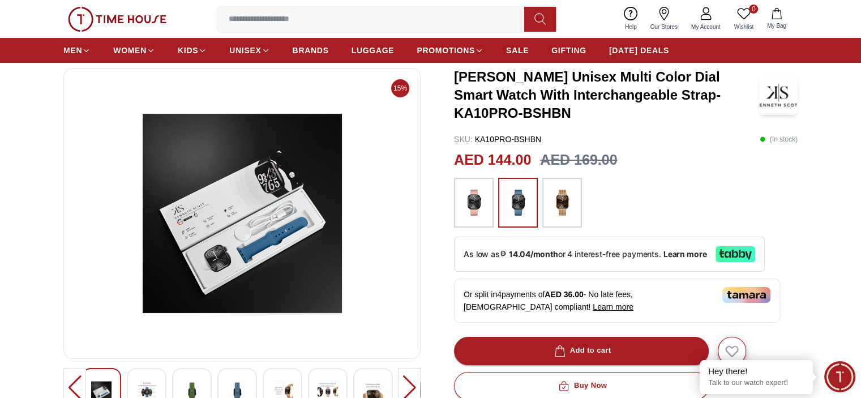 The image size is (861, 398). I want to click on p: Talk to our watch expert!, so click(756, 383).